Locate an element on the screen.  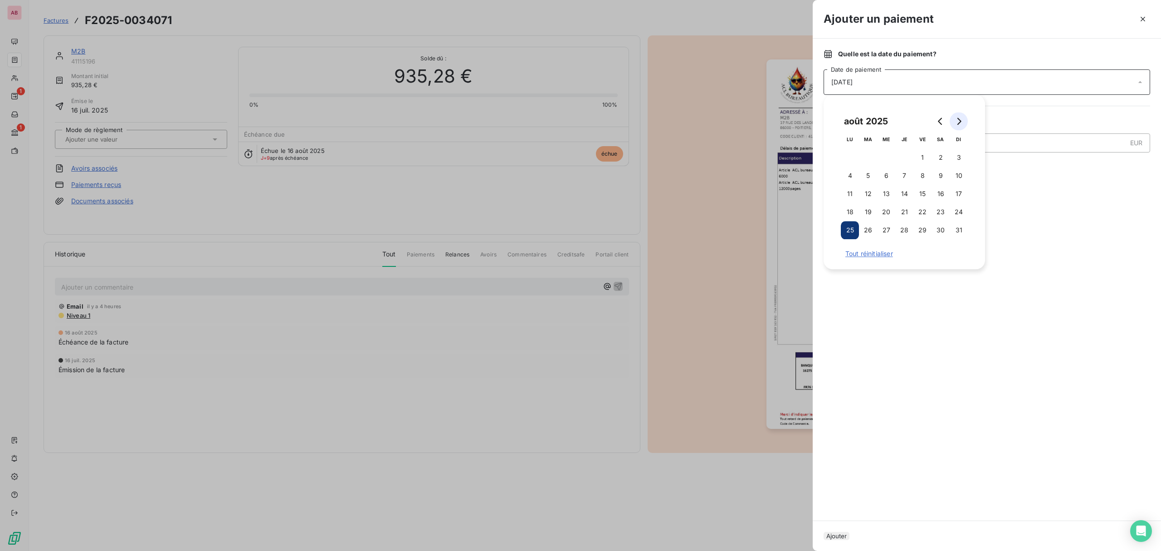
th: lundi is located at coordinates (850, 139).